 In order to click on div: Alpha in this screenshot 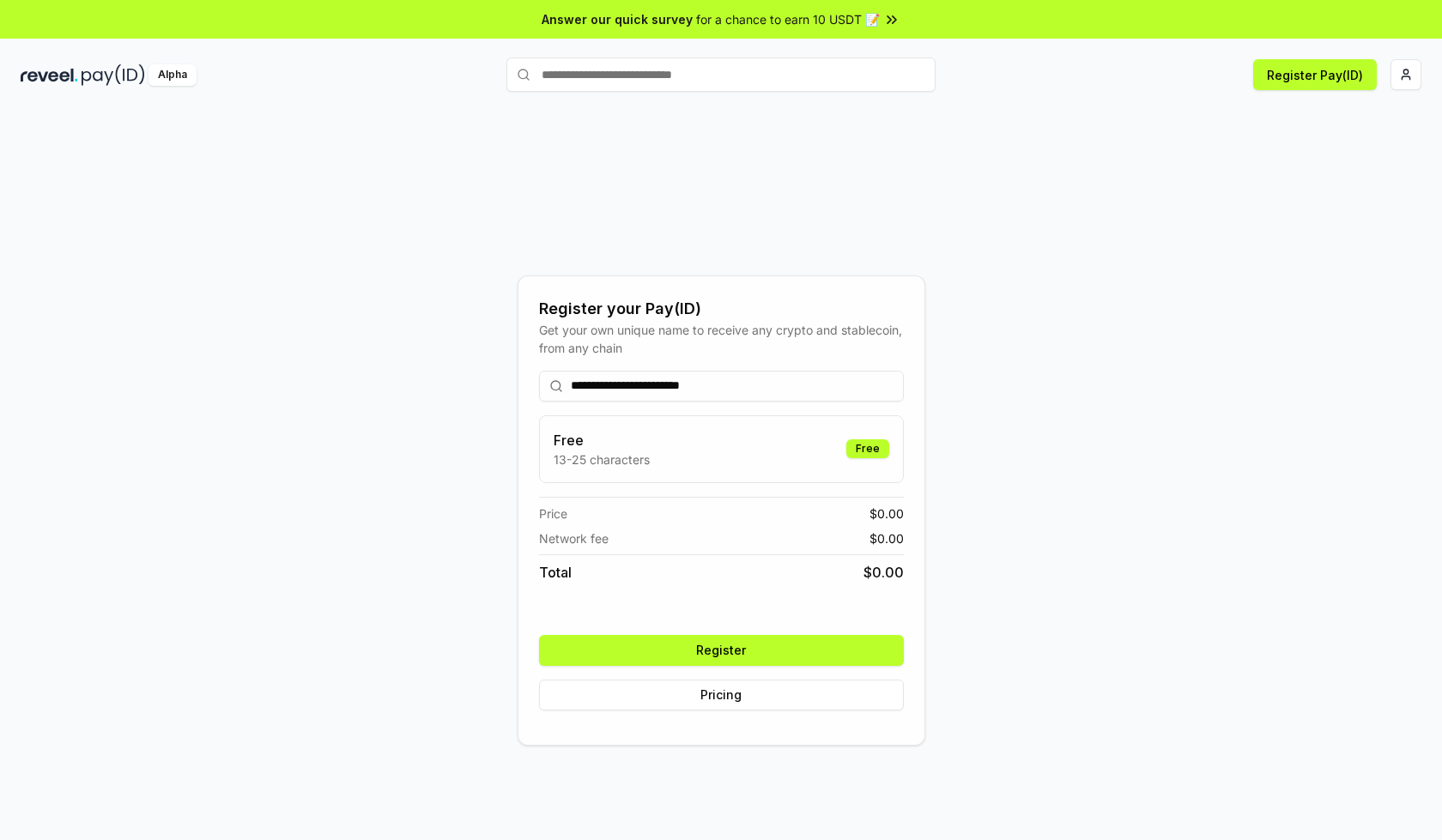, I will do `click(172, 74)`.